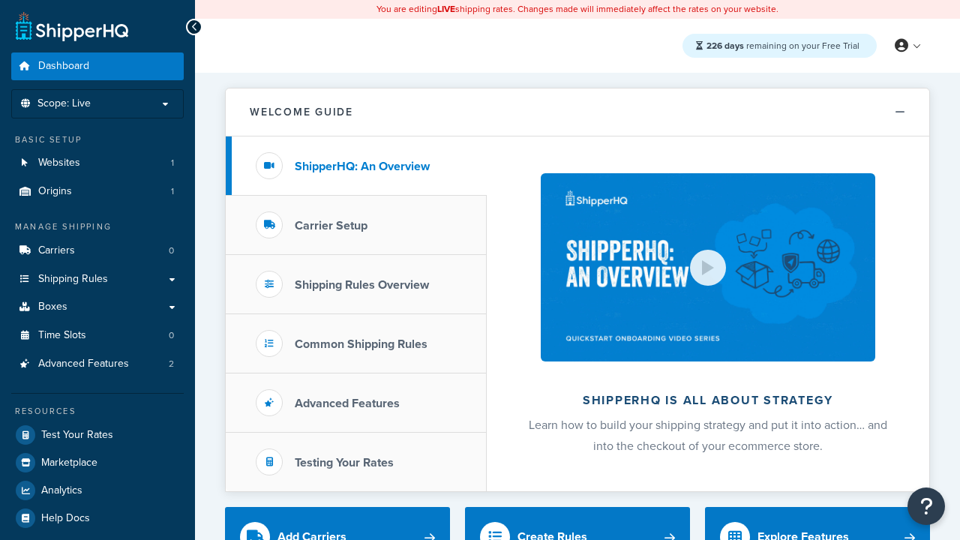 The image size is (960, 540). I want to click on a: Advanced Features2, so click(97, 364).